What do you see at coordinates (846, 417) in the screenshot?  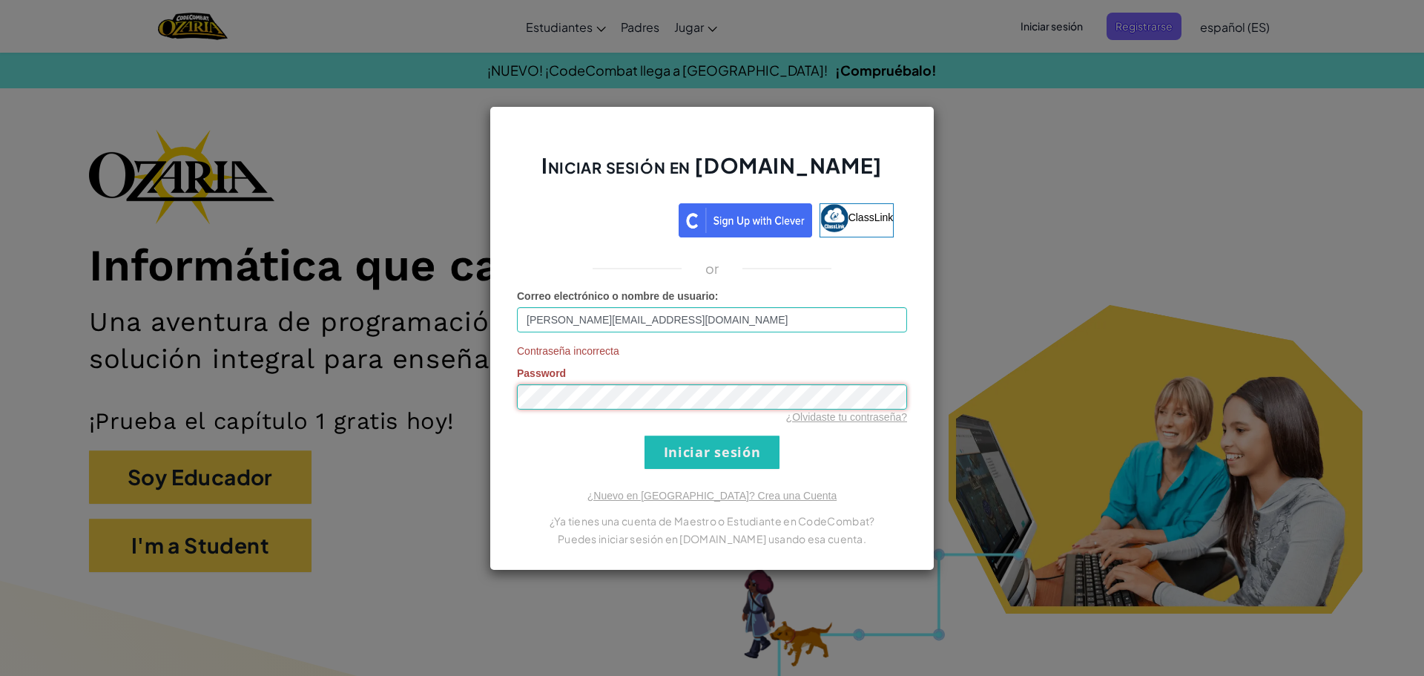 I see `a: ¿Olvidaste tu contraseña?` at bounding box center [846, 417].